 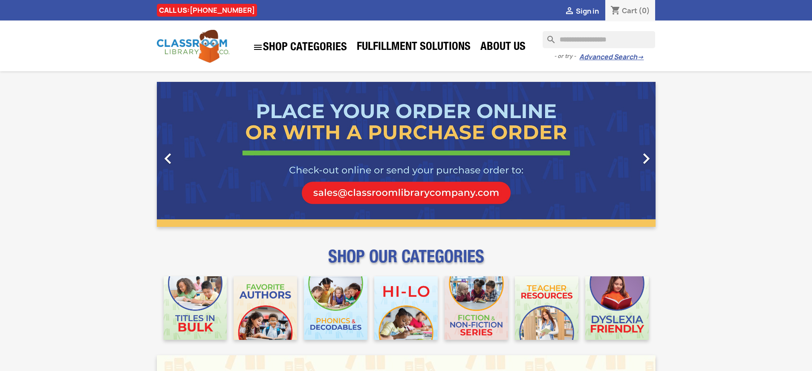 I want to click on img: CLC_Fiction_Nonfiction_Mobile.jpg, so click(x=476, y=308).